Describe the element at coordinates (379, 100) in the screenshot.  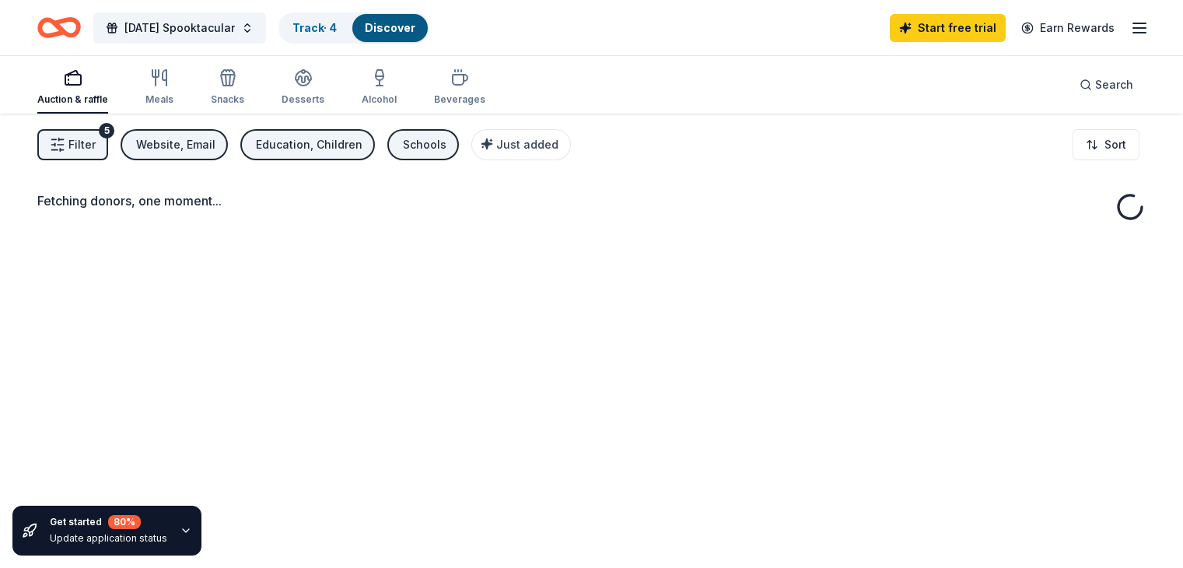
I see `div: Alcohol` at that location.